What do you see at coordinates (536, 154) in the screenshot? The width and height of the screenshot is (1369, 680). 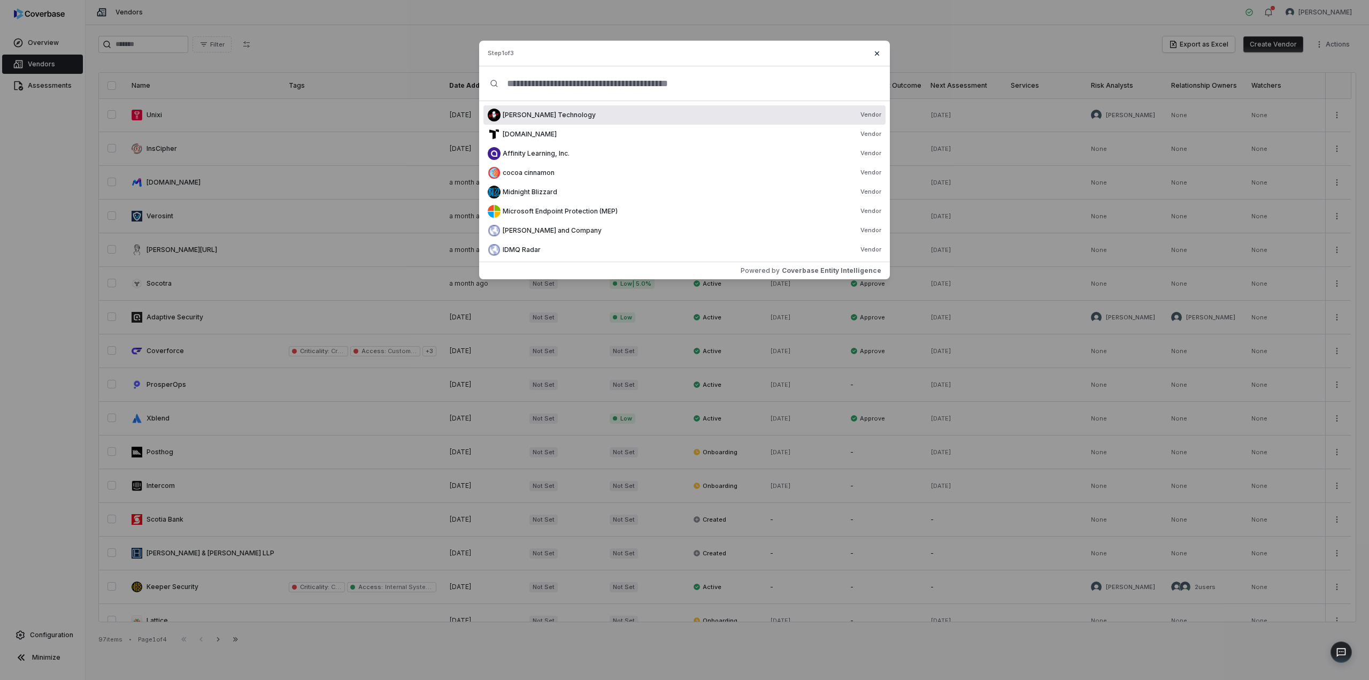 I see `span: Affinity Learning, Inc.` at bounding box center [536, 154].